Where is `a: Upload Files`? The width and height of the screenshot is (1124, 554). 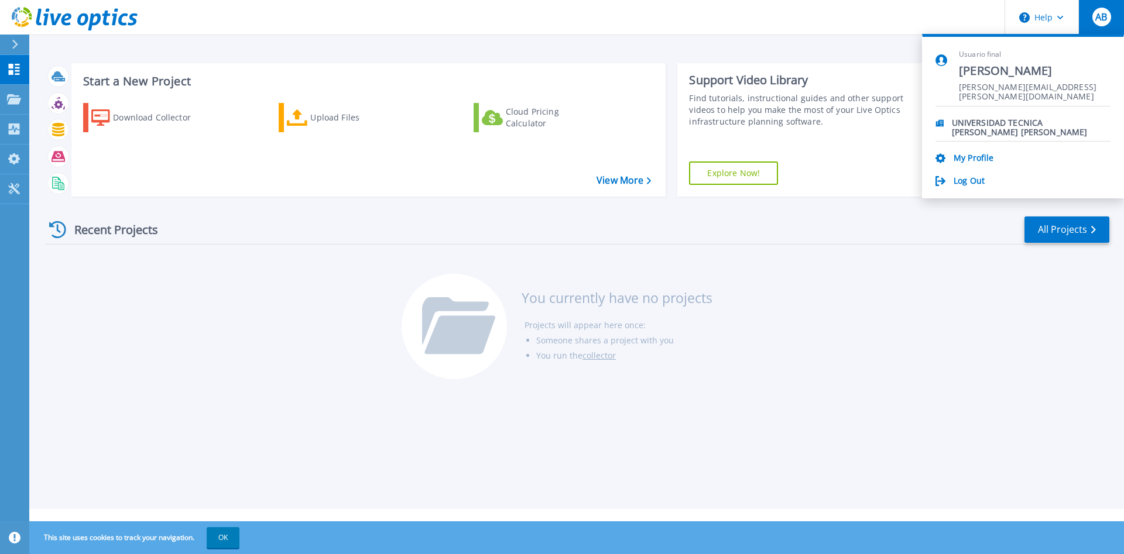 a: Upload Files is located at coordinates (344, 118).